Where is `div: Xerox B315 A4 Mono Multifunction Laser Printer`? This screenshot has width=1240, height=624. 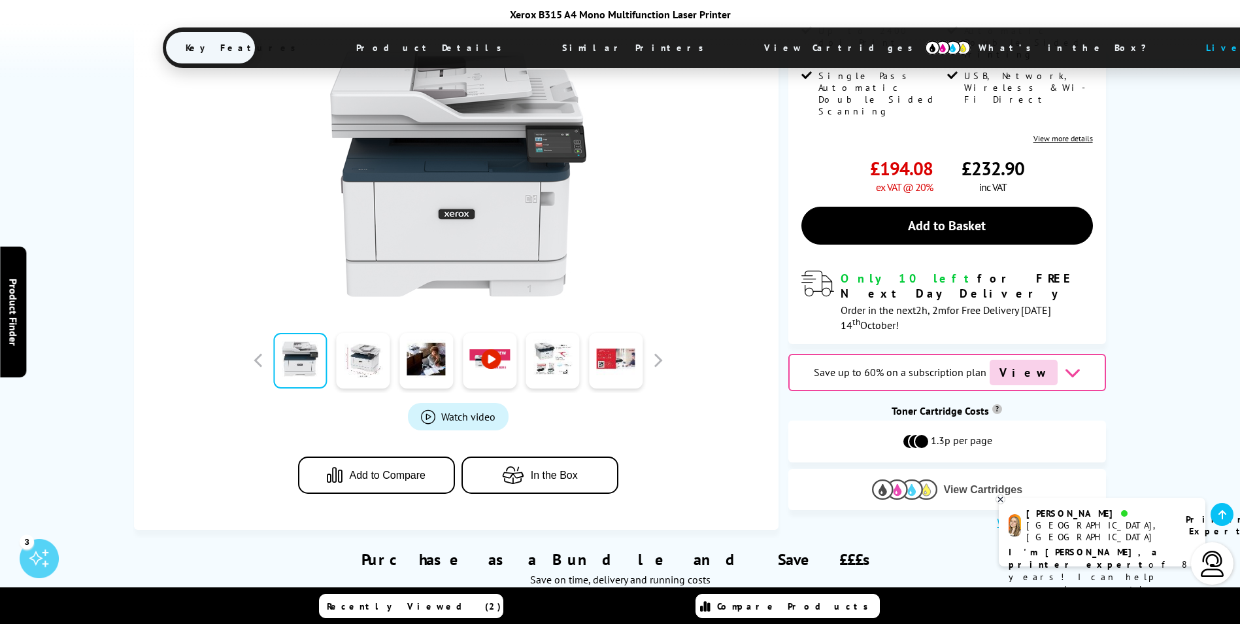
div: Xerox B315 A4 Mono Multifunction Laser Printer is located at coordinates (620, 14).